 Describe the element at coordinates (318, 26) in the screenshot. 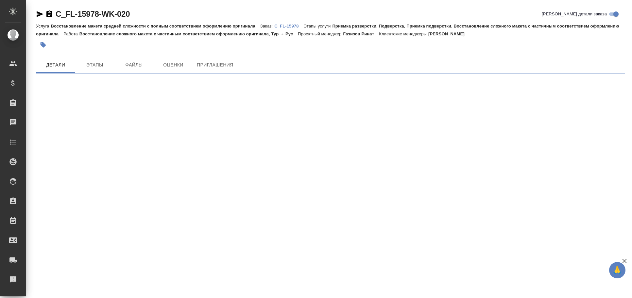

I see `p: Этапы услуги` at that location.